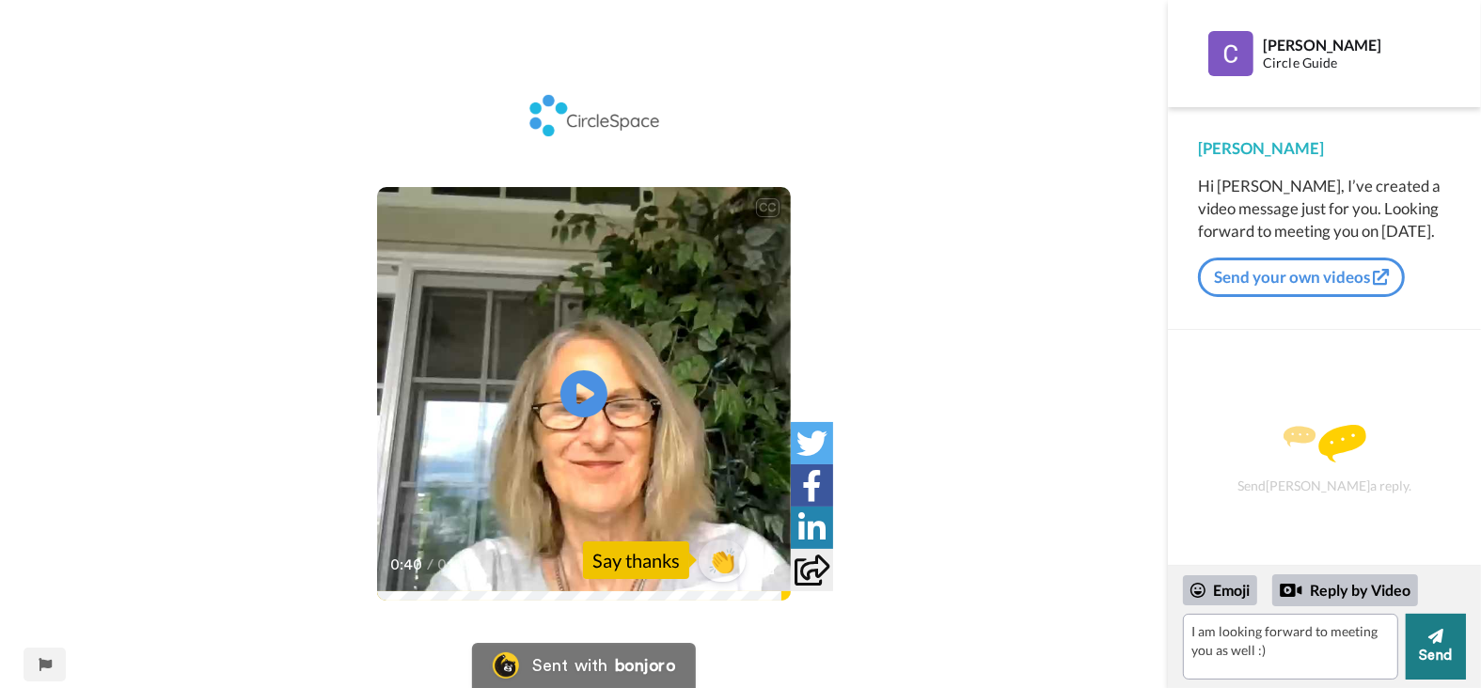 The image size is (1481, 688). What do you see at coordinates (767, 208) in the screenshot?
I see `div: CC` at bounding box center [767, 208].